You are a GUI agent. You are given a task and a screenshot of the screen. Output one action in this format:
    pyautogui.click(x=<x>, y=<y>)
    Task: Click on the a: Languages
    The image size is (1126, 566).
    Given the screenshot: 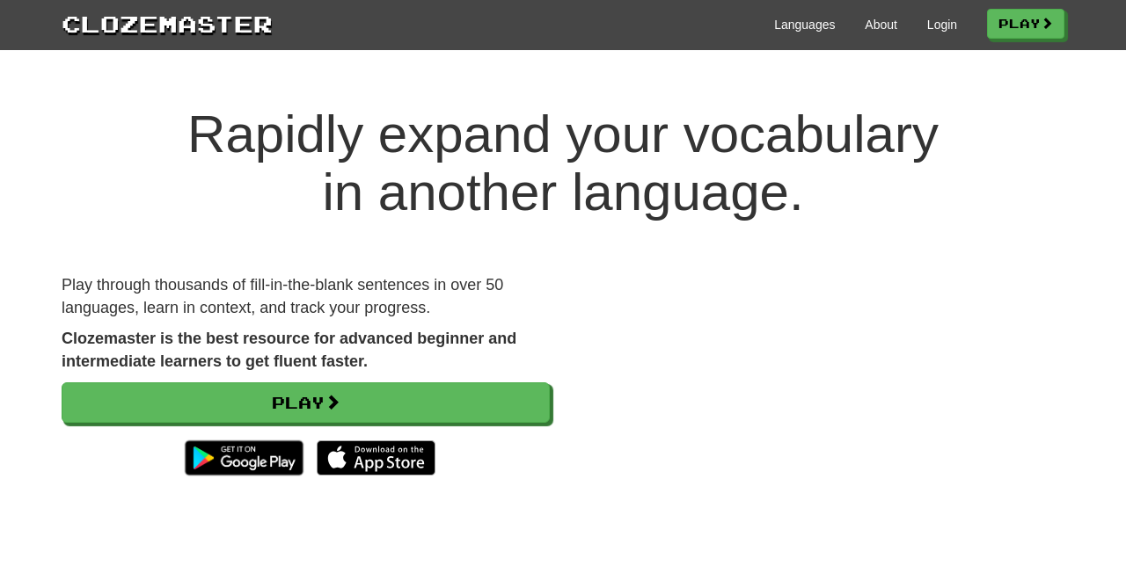 What is the action you would take?
    pyautogui.click(x=804, y=25)
    